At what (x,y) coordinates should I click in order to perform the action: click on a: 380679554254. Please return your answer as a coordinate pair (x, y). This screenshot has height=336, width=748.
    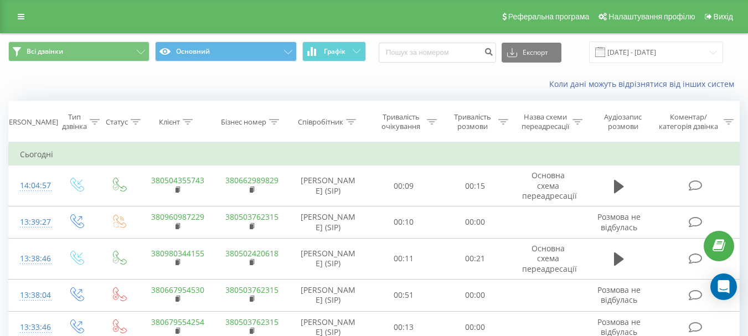
    Looking at the image, I should click on (178, 322).